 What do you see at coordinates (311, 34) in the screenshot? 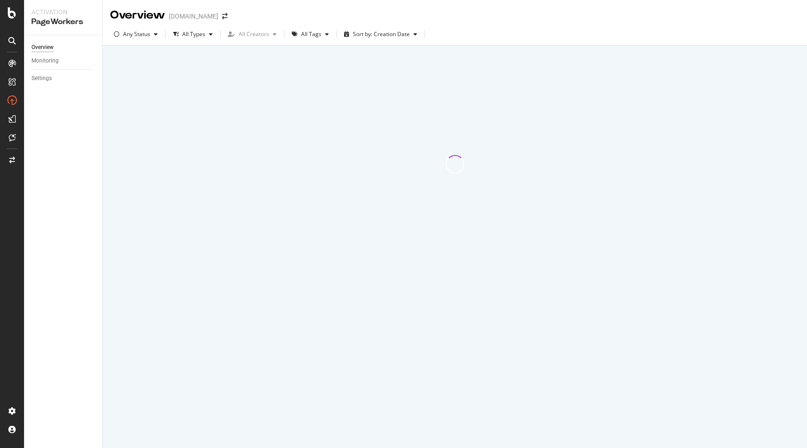
I see `div: All Tags` at bounding box center [311, 34].